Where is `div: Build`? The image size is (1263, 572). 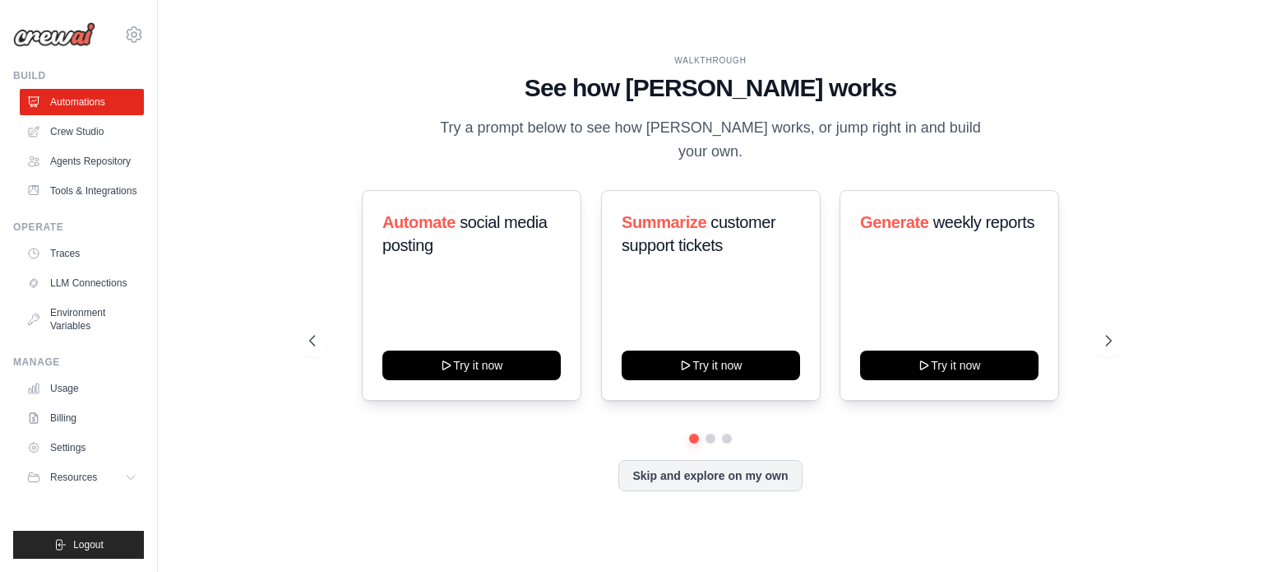 div: Build is located at coordinates (78, 76).